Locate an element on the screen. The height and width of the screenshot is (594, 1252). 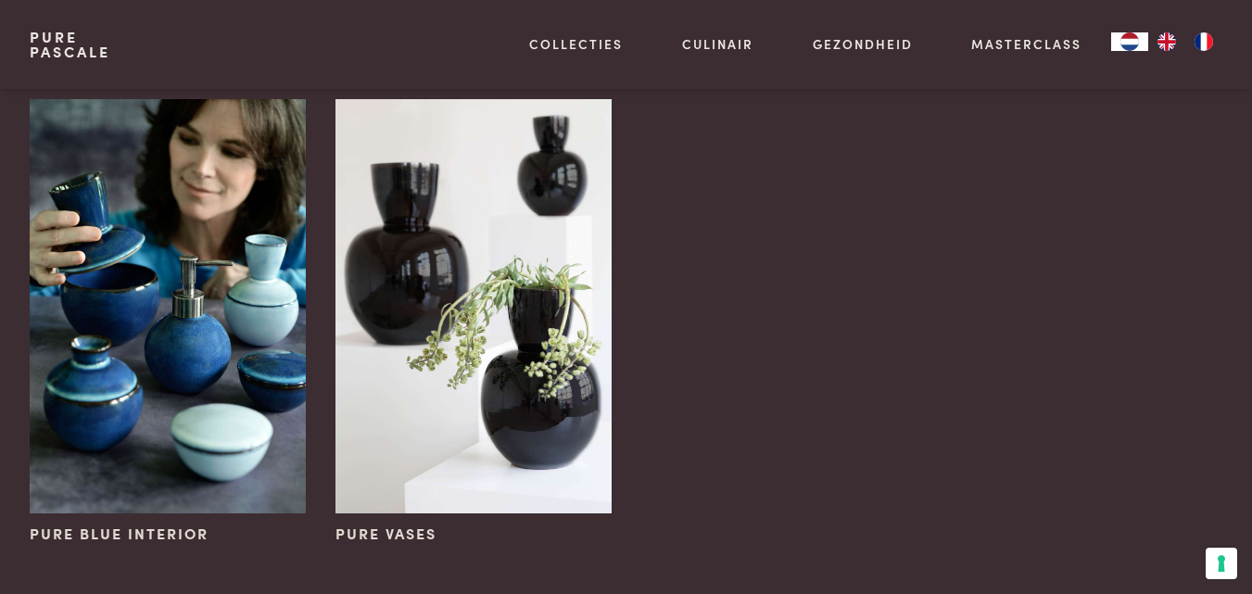
a: Gezondheid is located at coordinates (863, 44).